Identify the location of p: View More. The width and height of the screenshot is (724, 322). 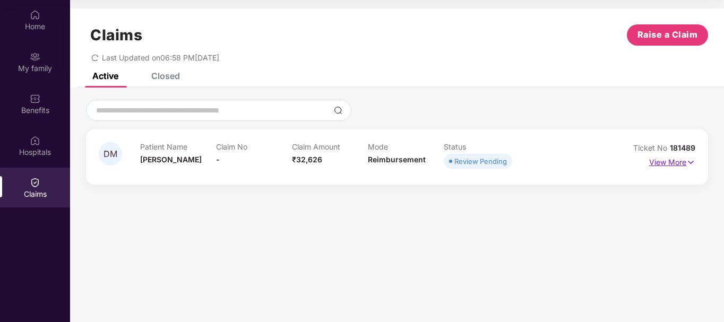
(672, 161).